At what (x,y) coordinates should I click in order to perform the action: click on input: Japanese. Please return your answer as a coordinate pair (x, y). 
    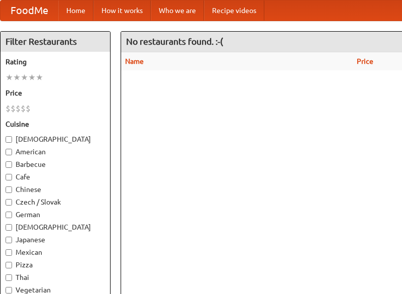
    Looking at the image, I should click on (9, 240).